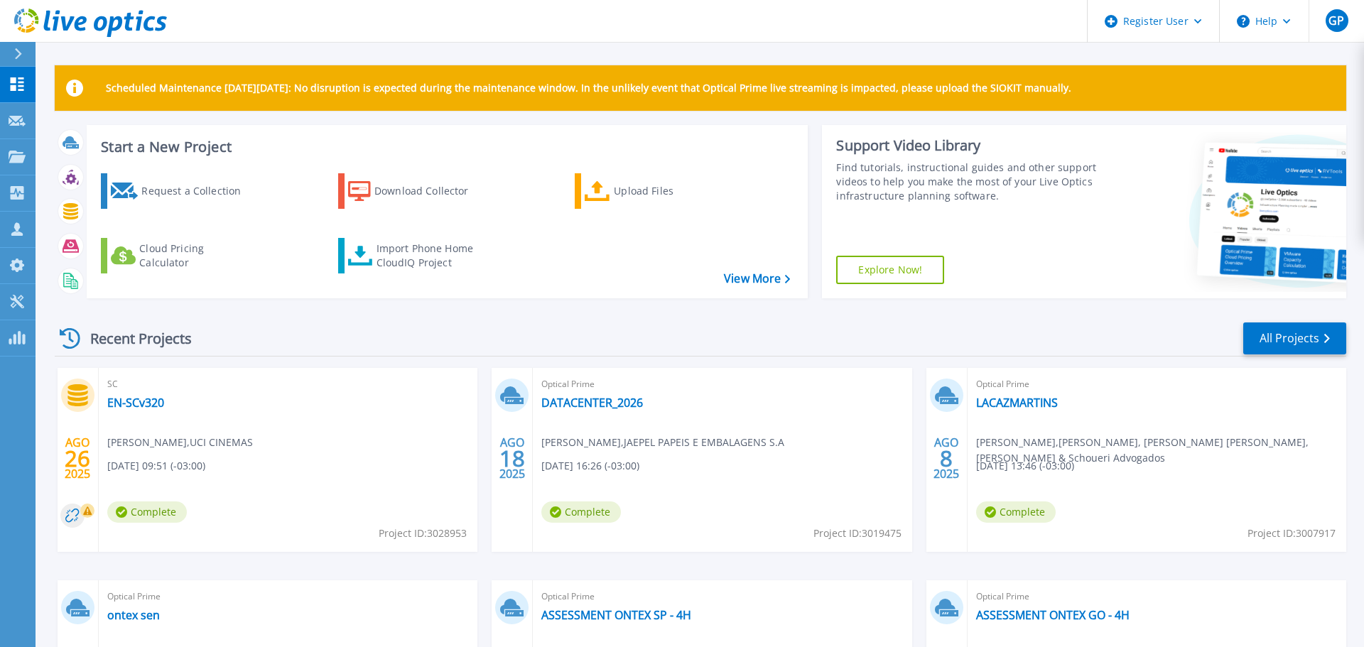 This screenshot has height=647, width=1364. Describe the element at coordinates (180, 256) in the screenshot. I see `a: Cloud Pricing Calculator` at that location.